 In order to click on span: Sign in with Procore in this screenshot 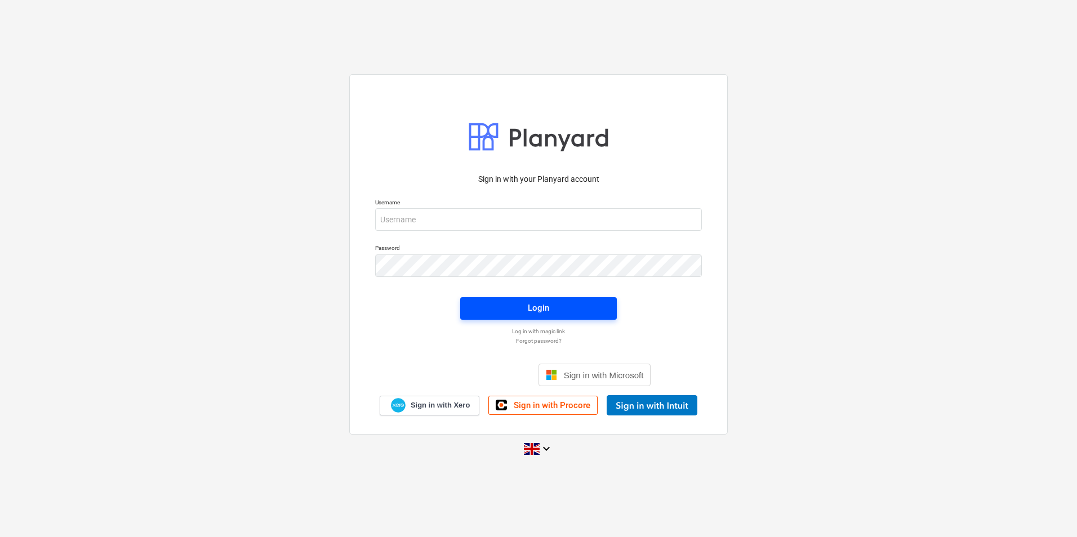, I will do `click(552, 406)`.